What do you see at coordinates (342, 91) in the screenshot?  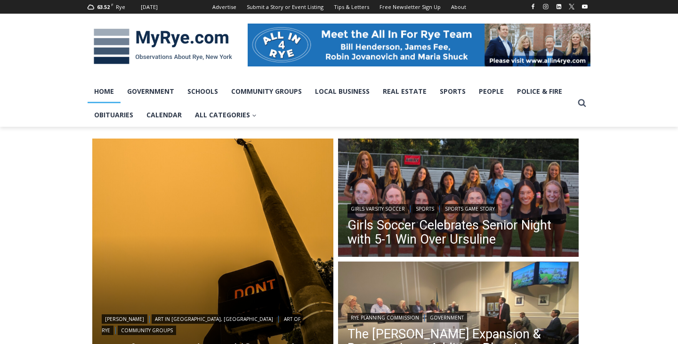 I see `a: Local Business` at bounding box center [342, 91].